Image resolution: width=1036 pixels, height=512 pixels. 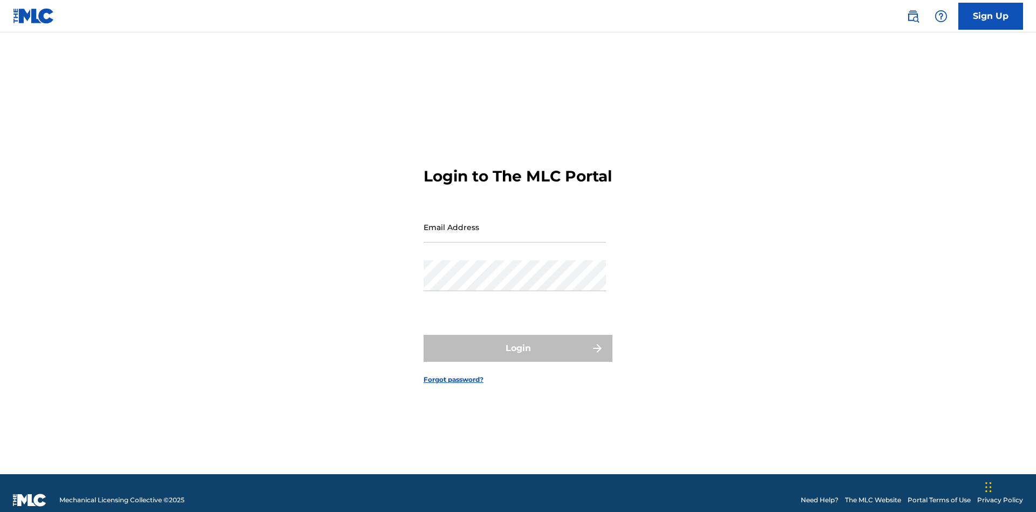 I want to click on span: Mechanical Licensing Collective © 2025, so click(x=122, y=500).